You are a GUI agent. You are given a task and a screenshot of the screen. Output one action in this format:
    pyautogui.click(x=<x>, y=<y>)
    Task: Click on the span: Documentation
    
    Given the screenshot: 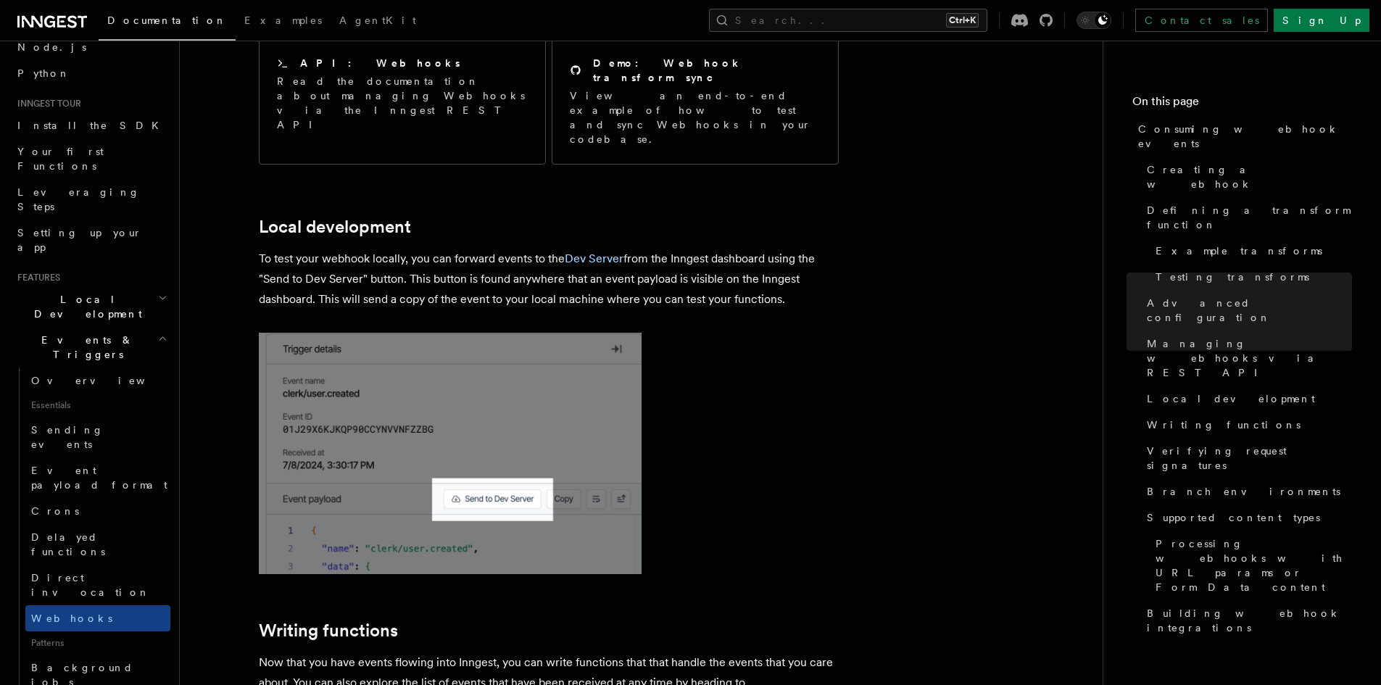 What is the action you would take?
    pyautogui.click(x=167, y=20)
    